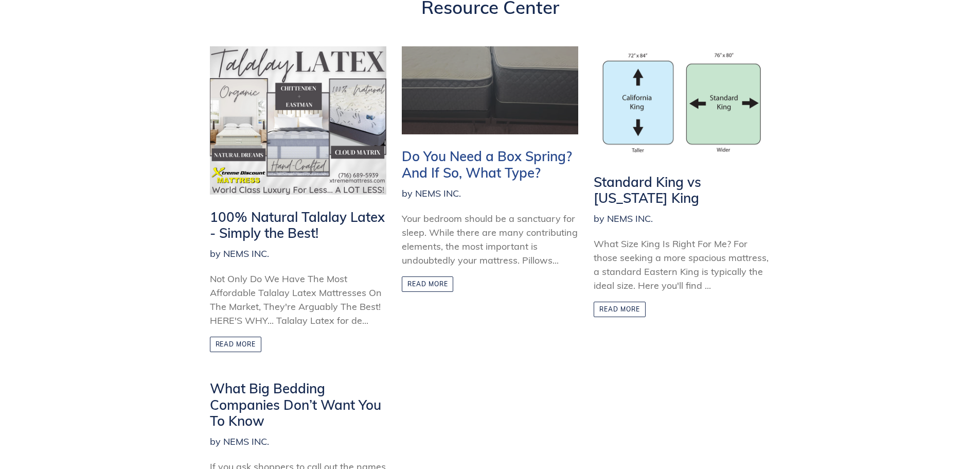 This screenshot has width=980, height=469. What do you see at coordinates (490, 113) in the screenshot?
I see `a: Do You Need a Box Spring? And If So, What Type?` at bounding box center [490, 113].